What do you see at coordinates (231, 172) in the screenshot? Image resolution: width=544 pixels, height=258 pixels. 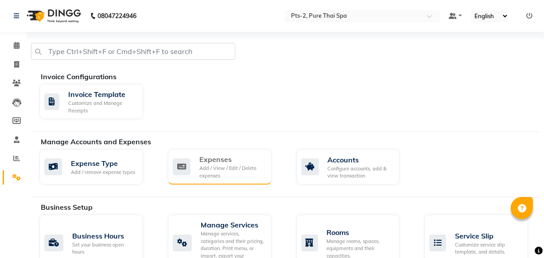 I see `div: Add / View / Edit / Delete expenses` at bounding box center [231, 172].